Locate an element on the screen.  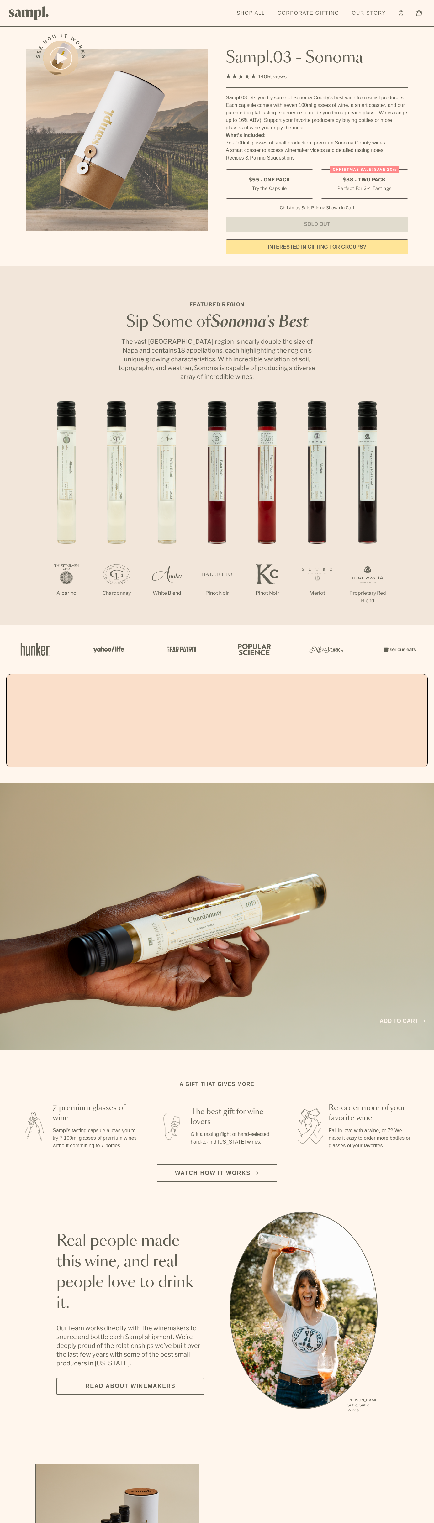
li: Recipes & Pairing Suggestions is located at coordinates (317, 158).